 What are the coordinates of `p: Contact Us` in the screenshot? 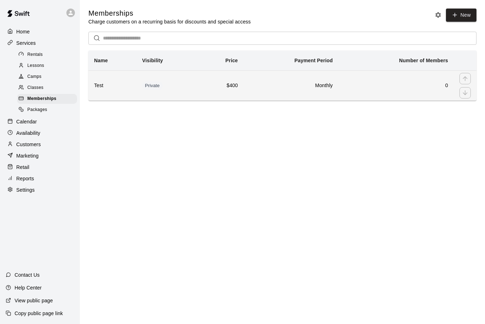 It's located at (27, 275).